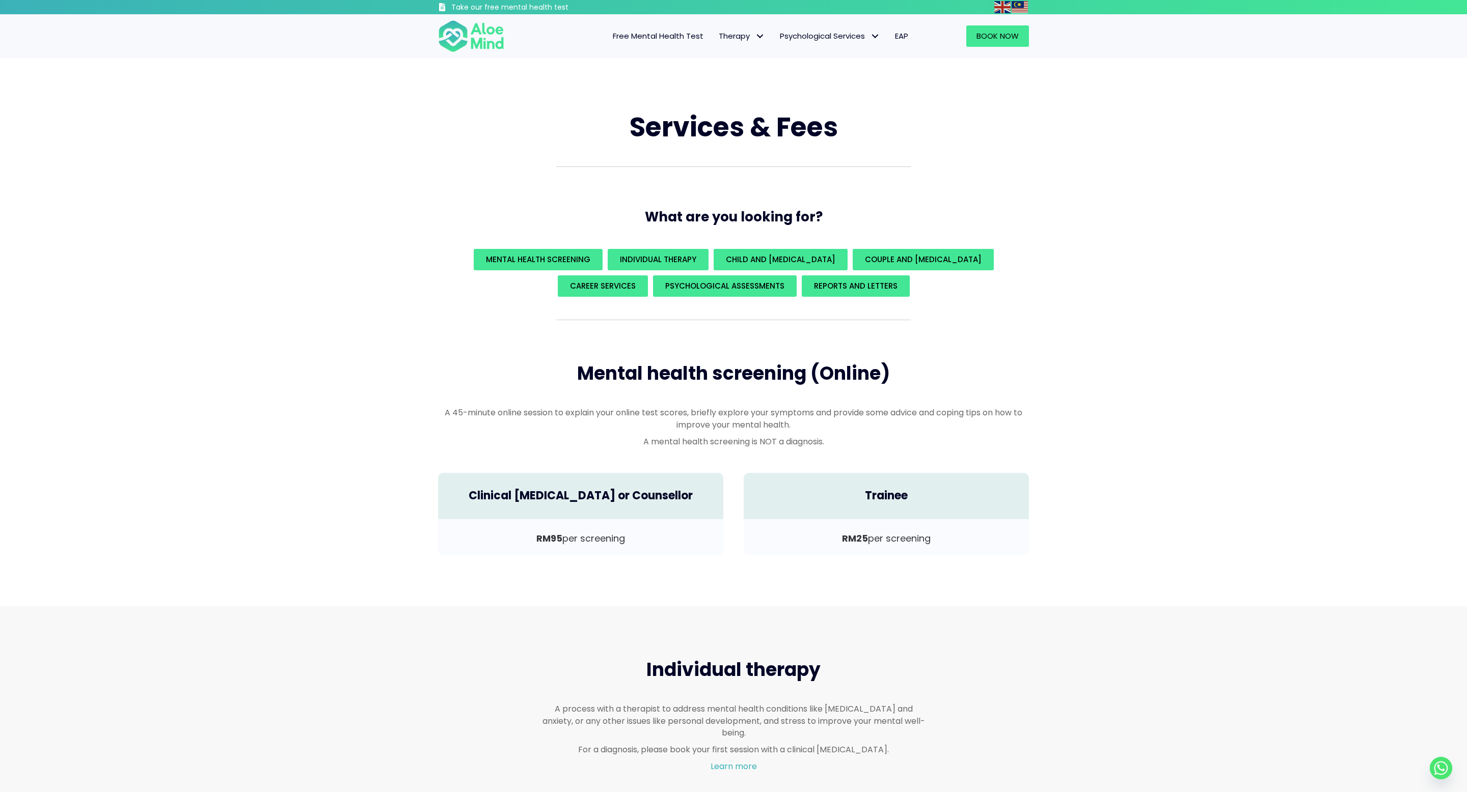 This screenshot has height=792, width=1467. What do you see at coordinates (733, 273) in the screenshot?
I see `div: What are you looking for?` at bounding box center [733, 273].